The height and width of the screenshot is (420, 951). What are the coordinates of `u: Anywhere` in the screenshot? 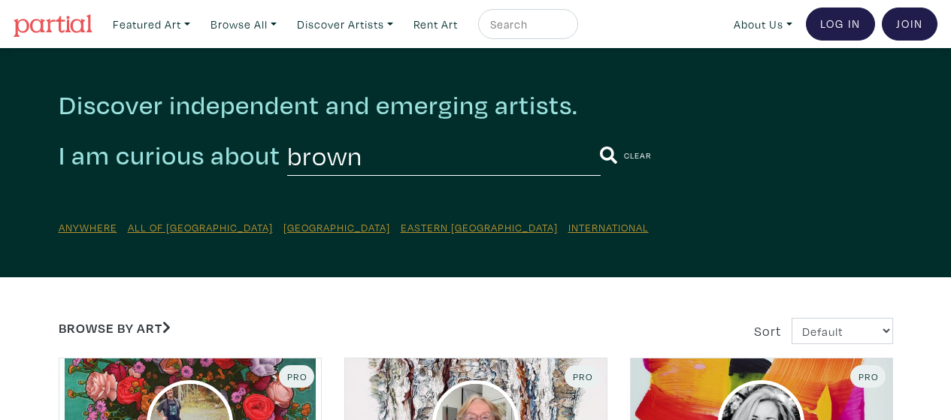 It's located at (88, 227).